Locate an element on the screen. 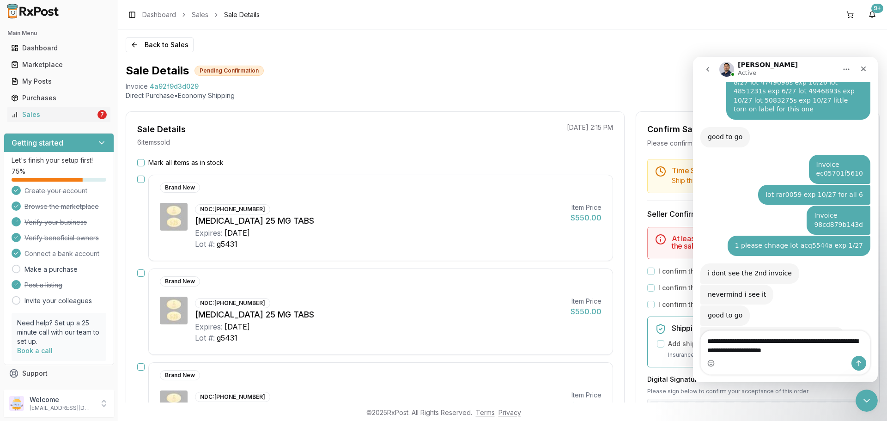  button: go back is located at coordinates (15, 12).